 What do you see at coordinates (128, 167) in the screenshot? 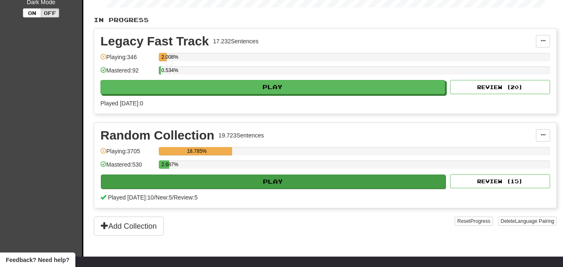
I see `div: Mastered: 530` at bounding box center [128, 167].